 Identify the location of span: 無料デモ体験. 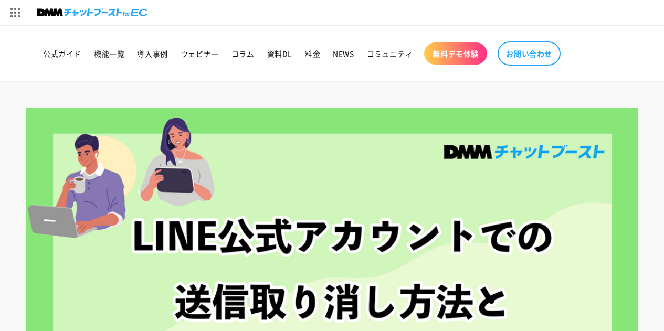
(456, 54).